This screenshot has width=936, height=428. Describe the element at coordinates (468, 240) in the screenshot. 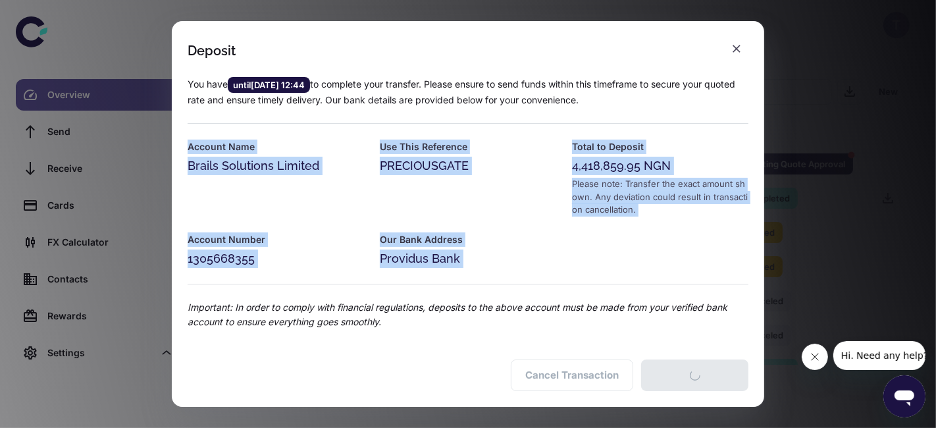

I see `h6: Our Bank Address` at that location.